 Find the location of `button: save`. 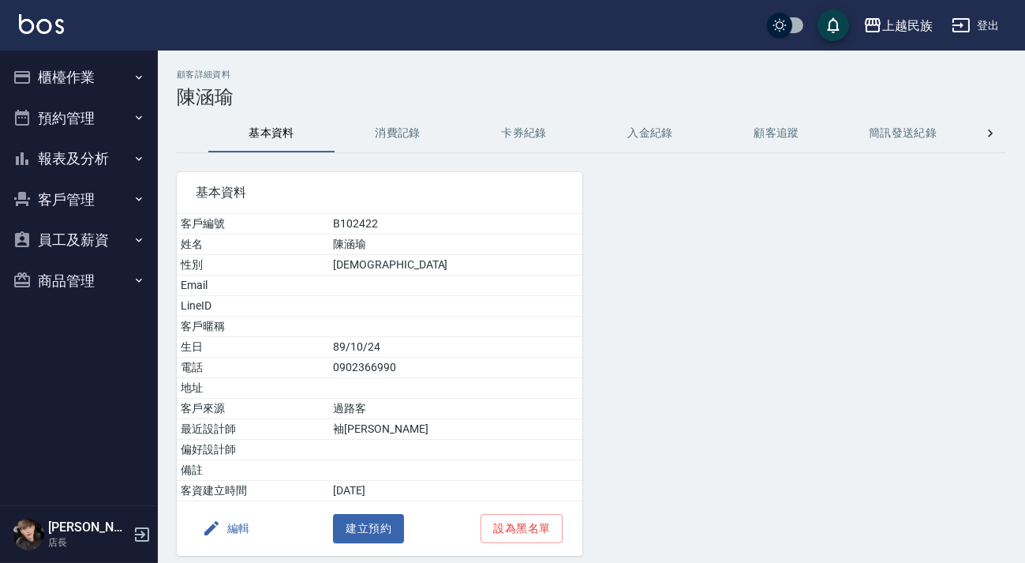

button: save is located at coordinates (833, 25).